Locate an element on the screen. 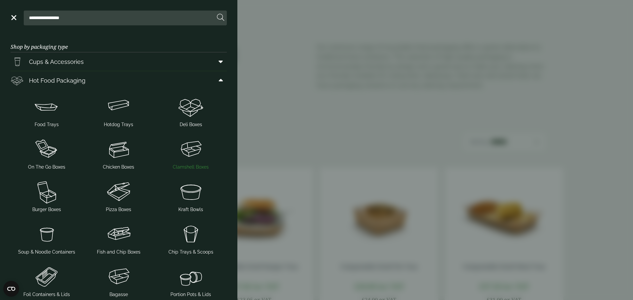  a: Hot Food Packaging is located at coordinates (119, 80).